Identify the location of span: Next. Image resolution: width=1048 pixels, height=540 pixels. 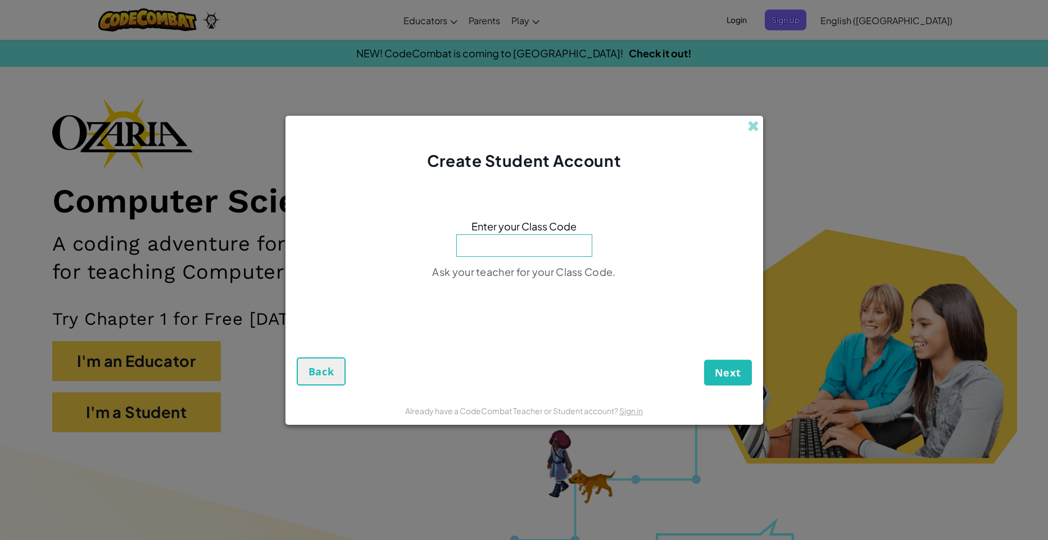
(728, 373).